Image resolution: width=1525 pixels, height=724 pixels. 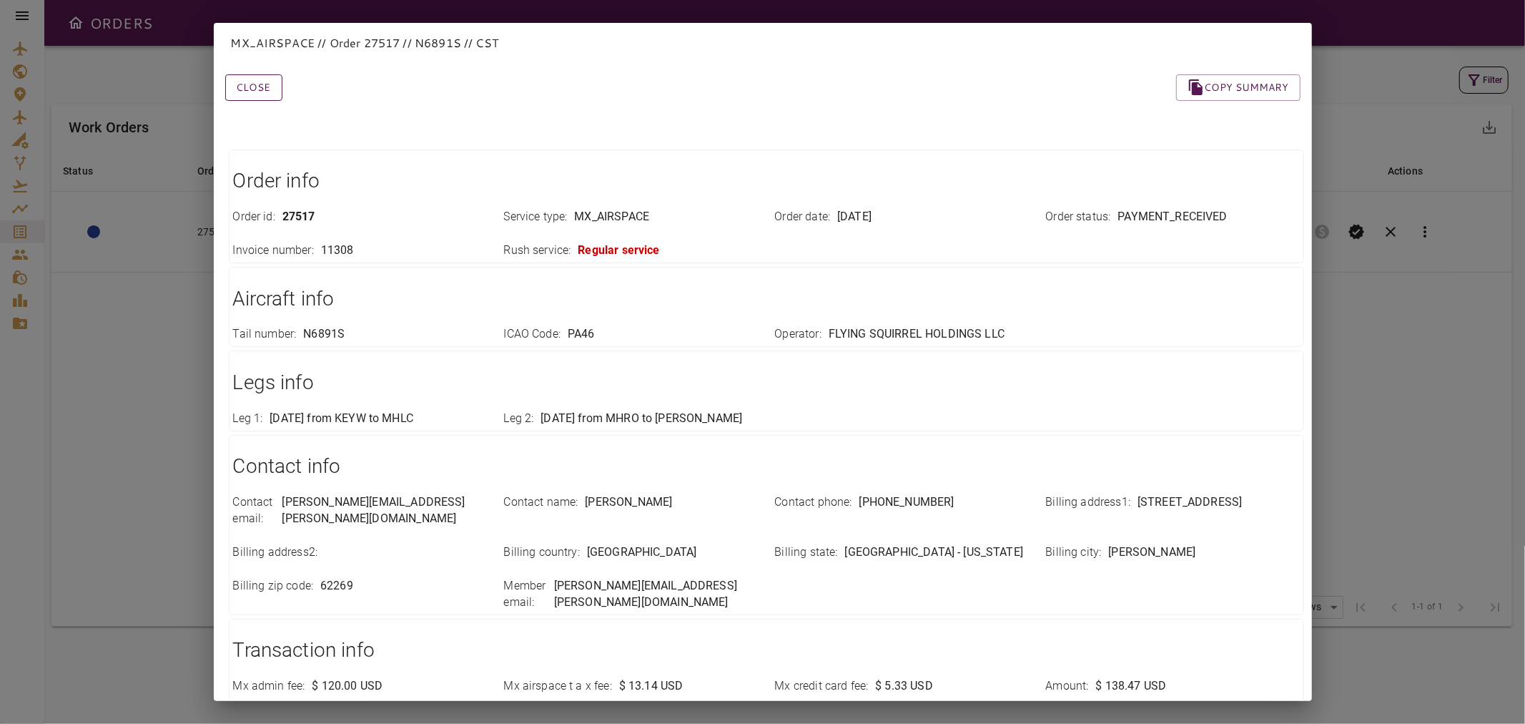 What do you see at coordinates (1131, 686) in the screenshot?
I see `p: $ 138.47 USD` at bounding box center [1131, 686].